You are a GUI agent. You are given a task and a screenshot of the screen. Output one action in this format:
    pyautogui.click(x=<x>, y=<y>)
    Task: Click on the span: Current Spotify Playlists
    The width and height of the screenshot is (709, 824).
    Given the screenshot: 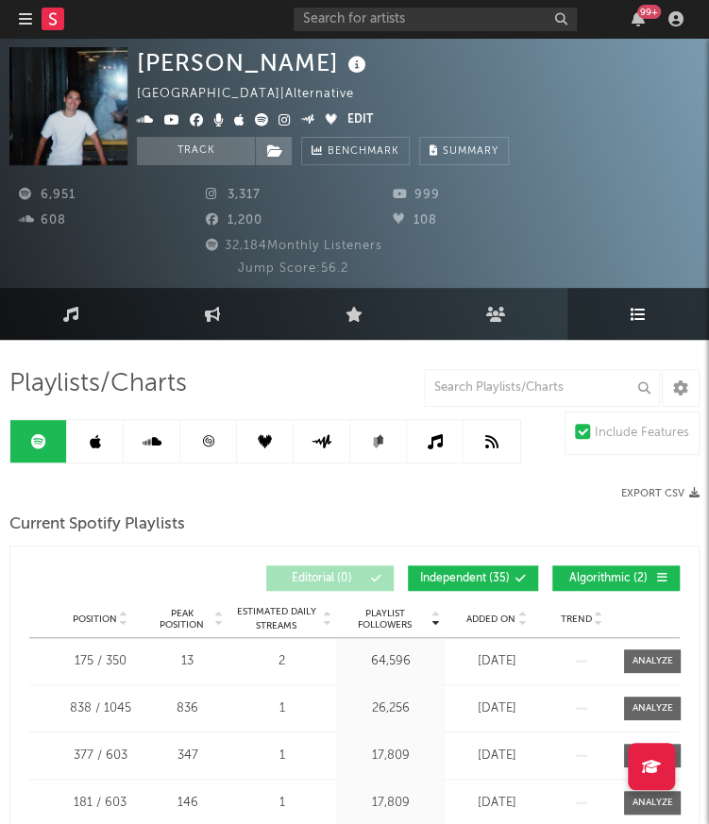 What is the action you would take?
    pyautogui.click(x=97, y=525)
    